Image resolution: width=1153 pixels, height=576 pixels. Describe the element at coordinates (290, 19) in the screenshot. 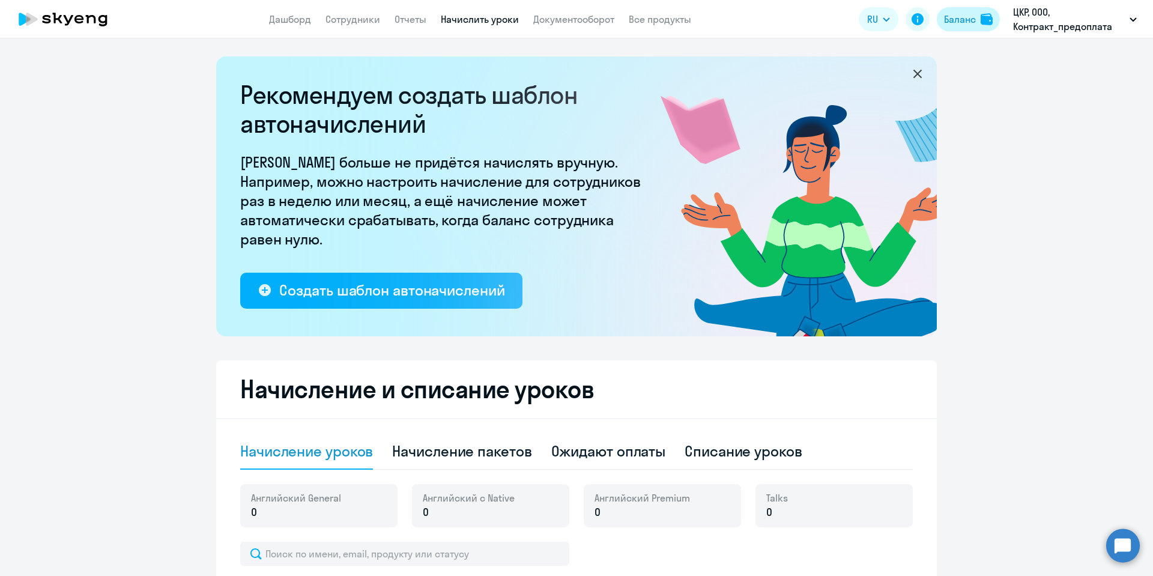

I see `a: Дашборд` at that location.